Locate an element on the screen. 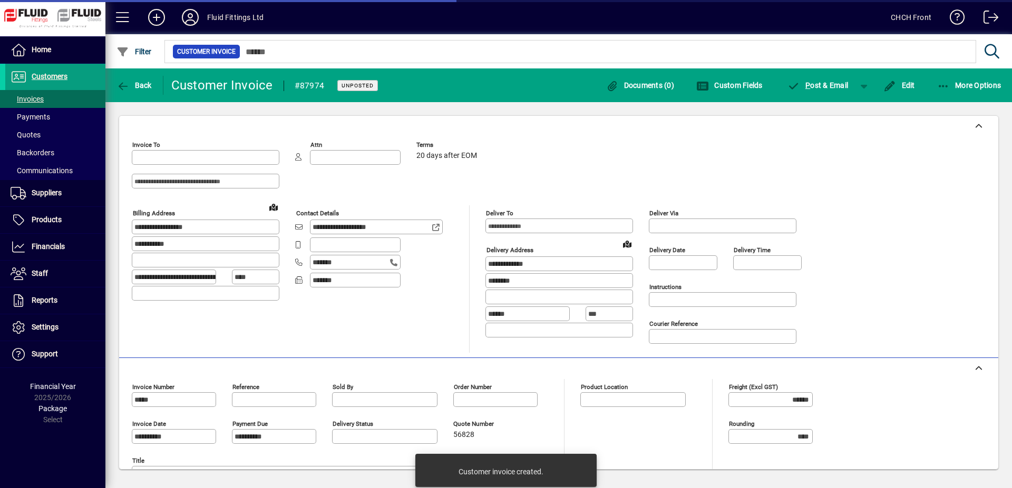 This screenshot has height=488, width=1012. mat-label: Order number is located at coordinates (473, 387).